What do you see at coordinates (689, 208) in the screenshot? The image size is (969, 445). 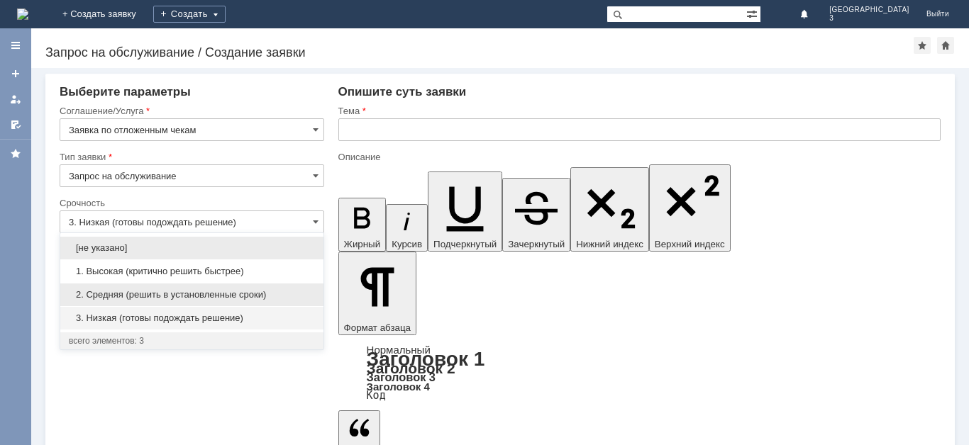 I see `button: Верхний индекс` at bounding box center [689, 208].